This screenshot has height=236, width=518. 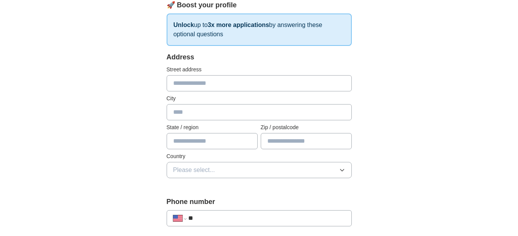 I want to click on label: Country, so click(x=259, y=156).